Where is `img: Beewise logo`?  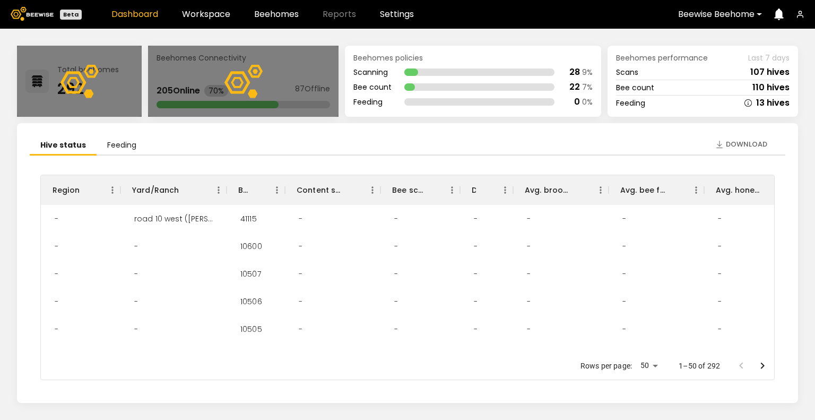
img: Beewise logo is located at coordinates (32, 14).